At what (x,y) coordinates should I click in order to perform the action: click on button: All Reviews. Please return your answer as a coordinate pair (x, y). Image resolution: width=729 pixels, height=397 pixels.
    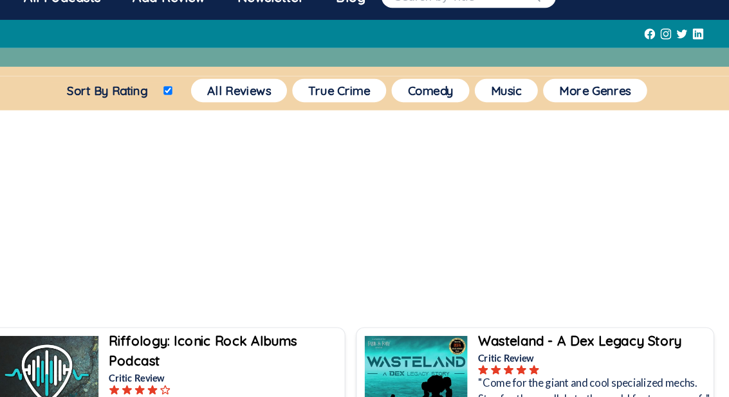
    Looking at the image, I should click on (257, 87).